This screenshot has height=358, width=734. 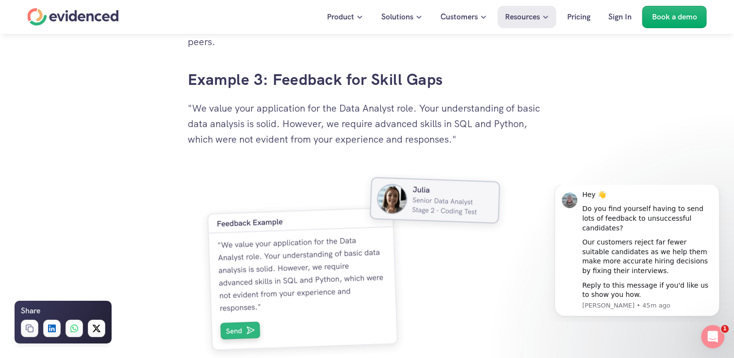 I want to click on p: Resources, so click(x=523, y=17).